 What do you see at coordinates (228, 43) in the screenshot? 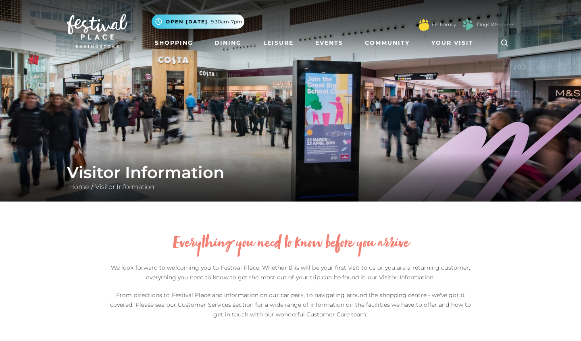
I see `a: Dining` at bounding box center [228, 43].